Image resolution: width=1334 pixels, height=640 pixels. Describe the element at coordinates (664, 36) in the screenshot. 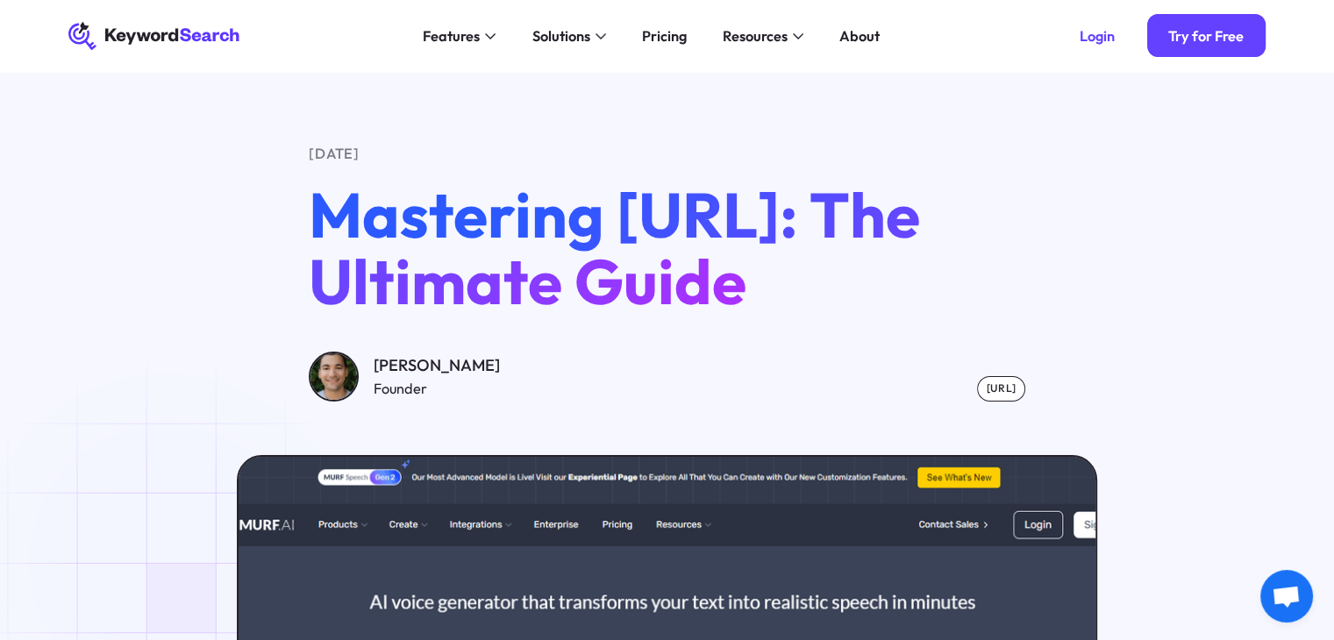

I see `div: Pricing` at that location.